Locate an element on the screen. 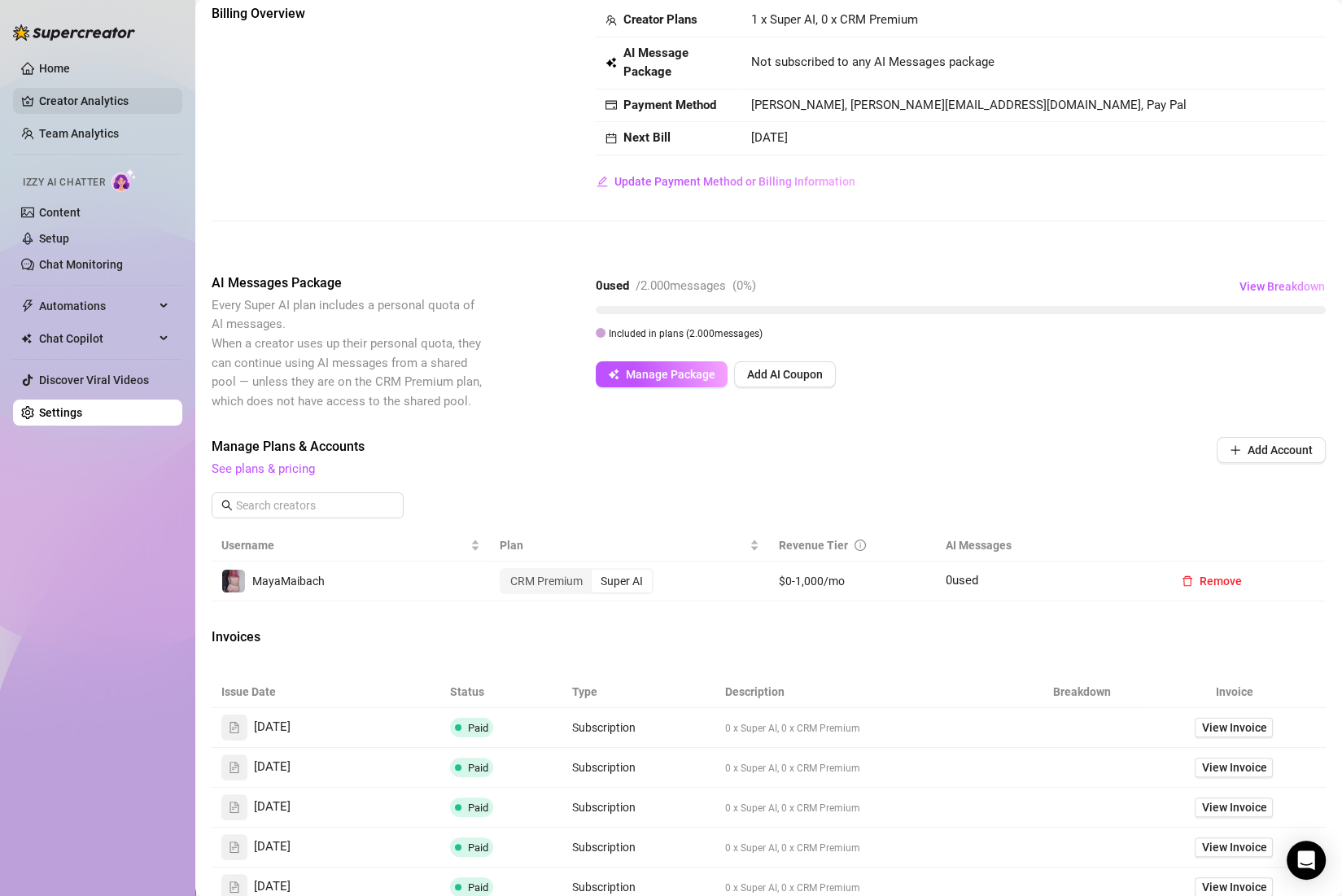 This screenshot has width=1342, height=896. div: Open Intercom Messenger is located at coordinates (1306, 860).